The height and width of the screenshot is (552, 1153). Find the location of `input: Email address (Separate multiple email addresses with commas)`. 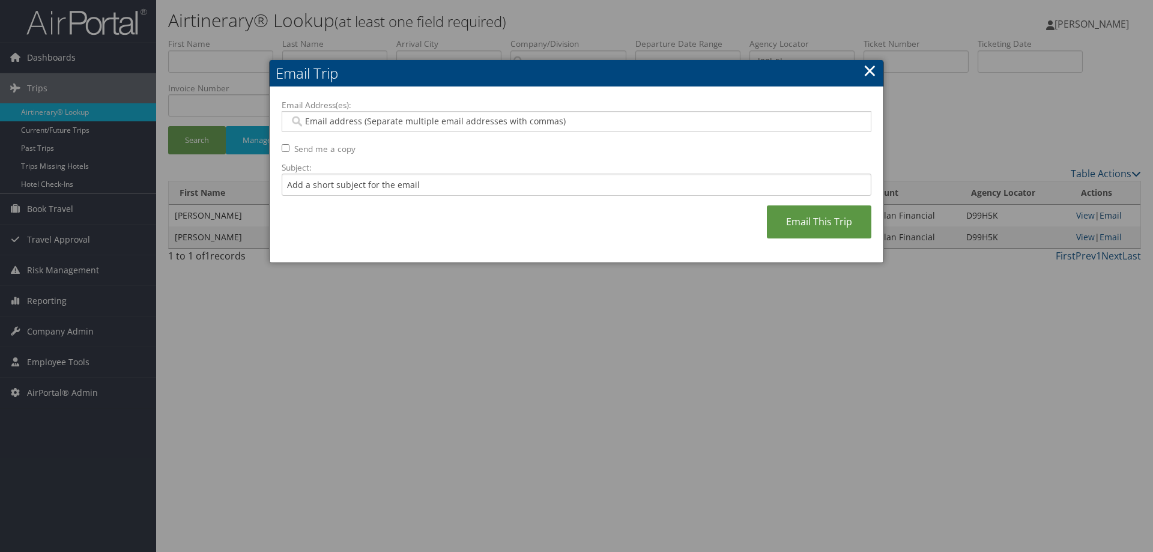

input: Email address (Separate multiple email addresses with commas) is located at coordinates (576, 121).